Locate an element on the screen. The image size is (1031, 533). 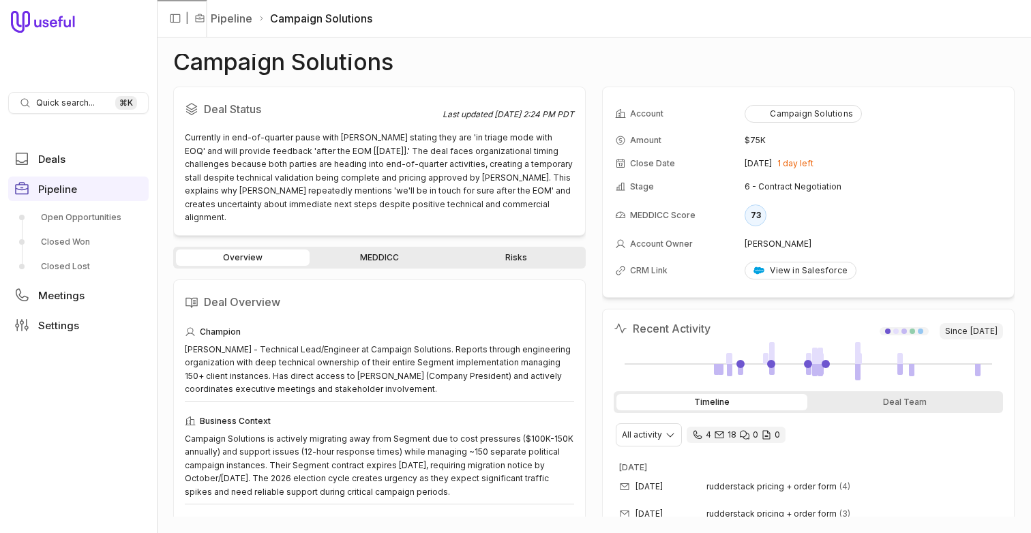
span: Account Owner is located at coordinates (661, 244).